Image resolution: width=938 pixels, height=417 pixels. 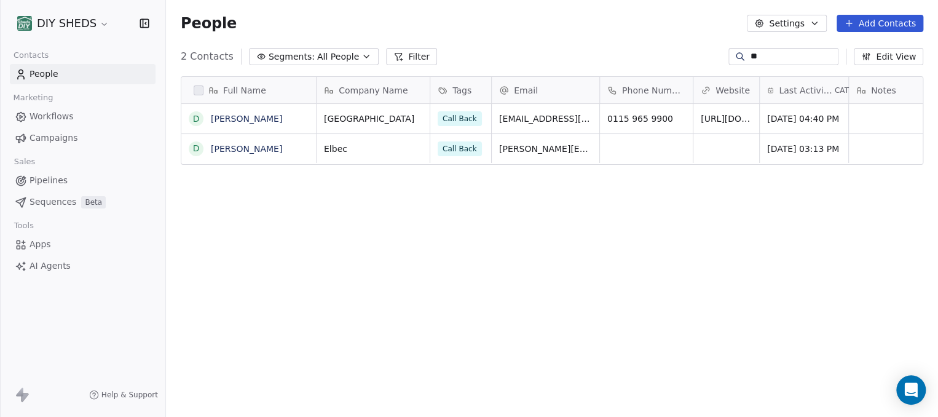 I want to click on span: Campaigns, so click(x=53, y=138).